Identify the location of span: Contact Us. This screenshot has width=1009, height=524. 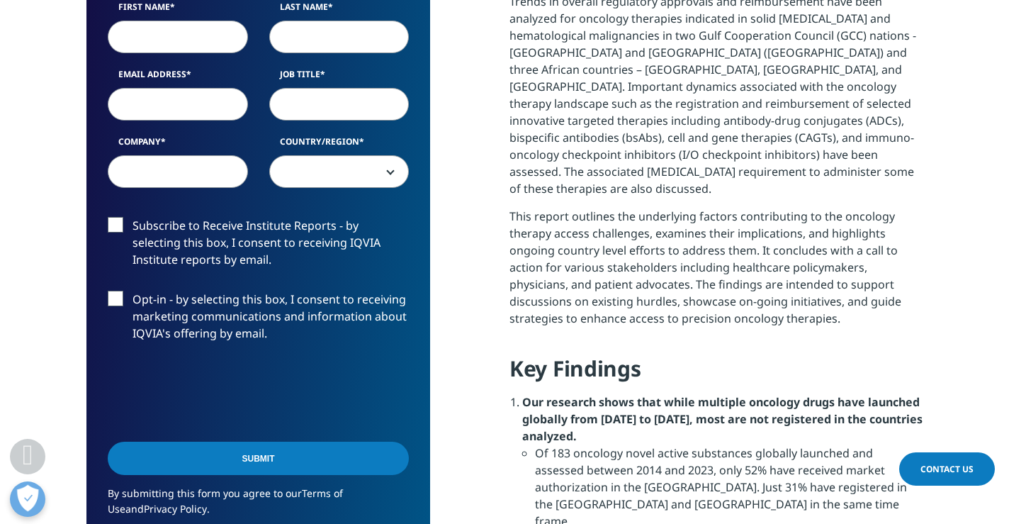
(947, 468).